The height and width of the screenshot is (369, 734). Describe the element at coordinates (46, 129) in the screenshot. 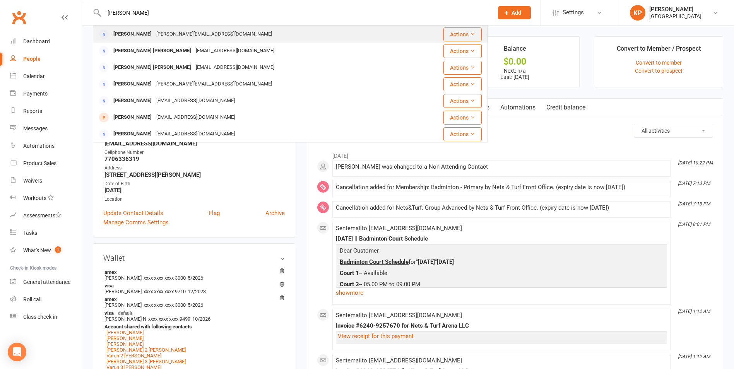

I see `a: Messages` at that location.